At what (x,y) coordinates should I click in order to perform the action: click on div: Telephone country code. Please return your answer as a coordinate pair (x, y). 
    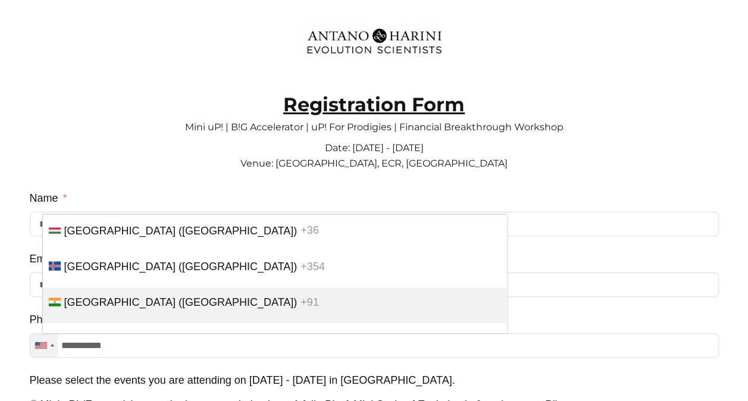
    Looking at the image, I should click on (44, 345).